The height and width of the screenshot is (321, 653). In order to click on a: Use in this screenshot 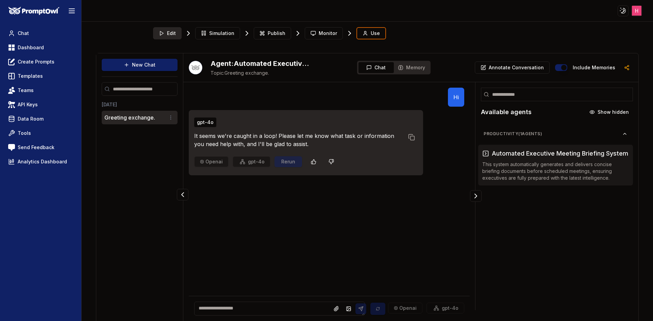, I will do `click(371, 33)`.